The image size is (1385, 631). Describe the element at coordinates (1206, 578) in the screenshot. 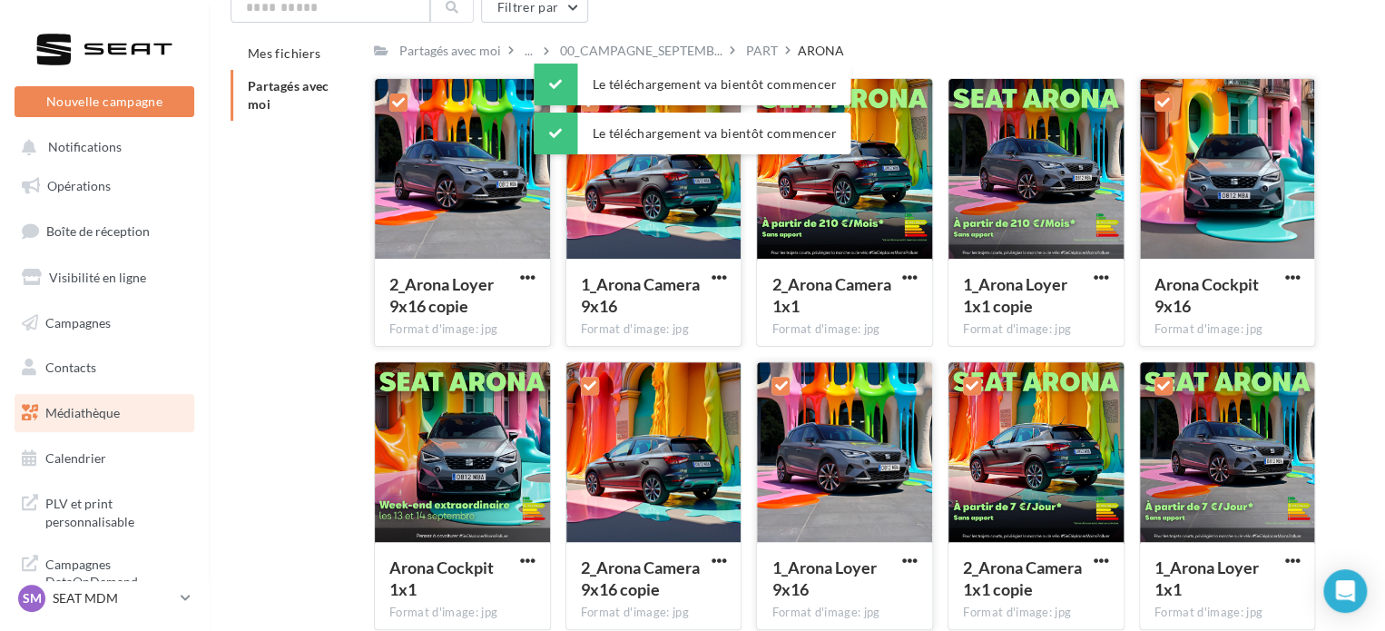

I see `span: 1_Arona Loyer 1x1` at that location.